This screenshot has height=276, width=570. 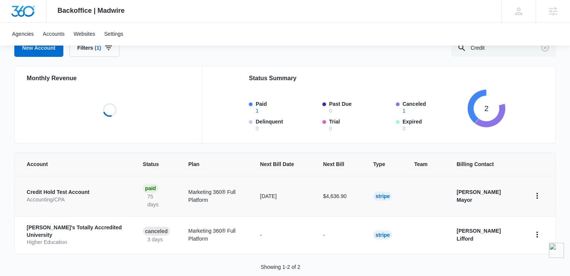 I want to click on button: Canceled, so click(x=404, y=111).